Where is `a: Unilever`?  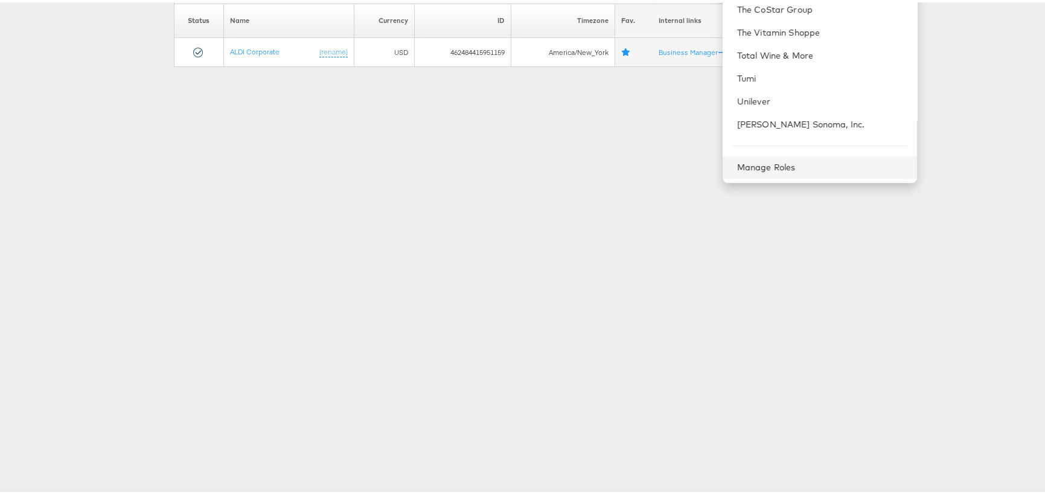 a: Unilever is located at coordinates (822, 99).